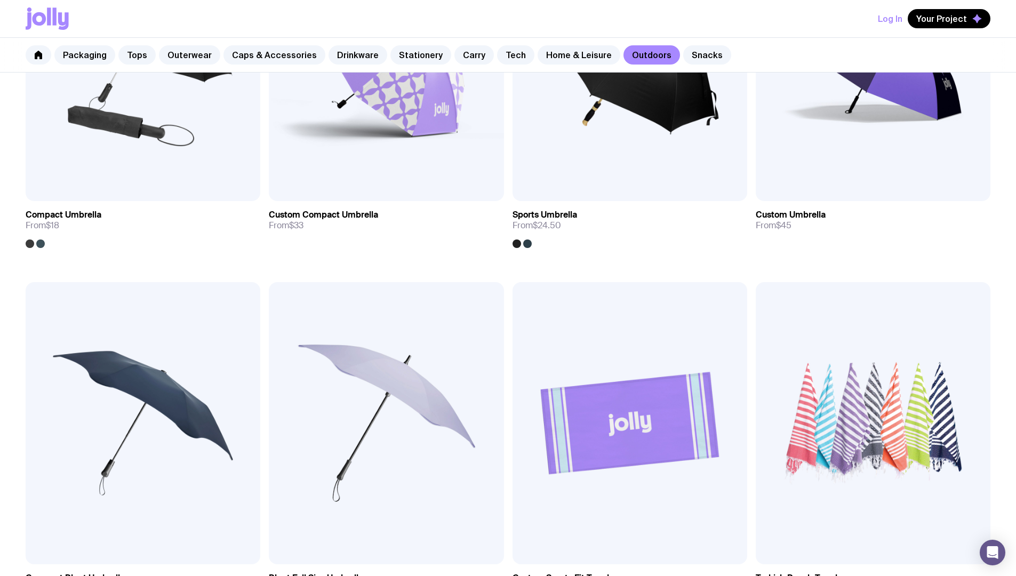  Describe the element at coordinates (137, 55) in the screenshot. I see `a: Tops` at that location.